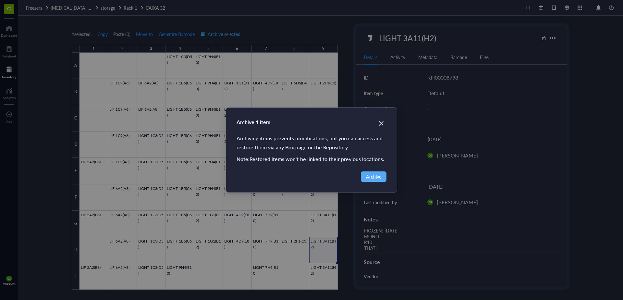 The height and width of the screenshot is (300, 623). I want to click on button: Archive, so click(374, 177).